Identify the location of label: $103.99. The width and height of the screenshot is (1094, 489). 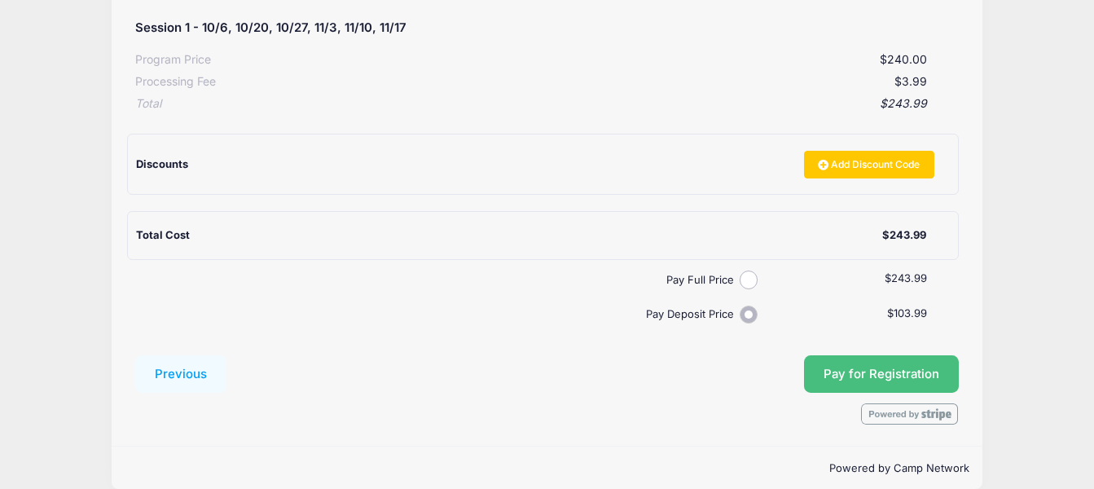
(907, 314).